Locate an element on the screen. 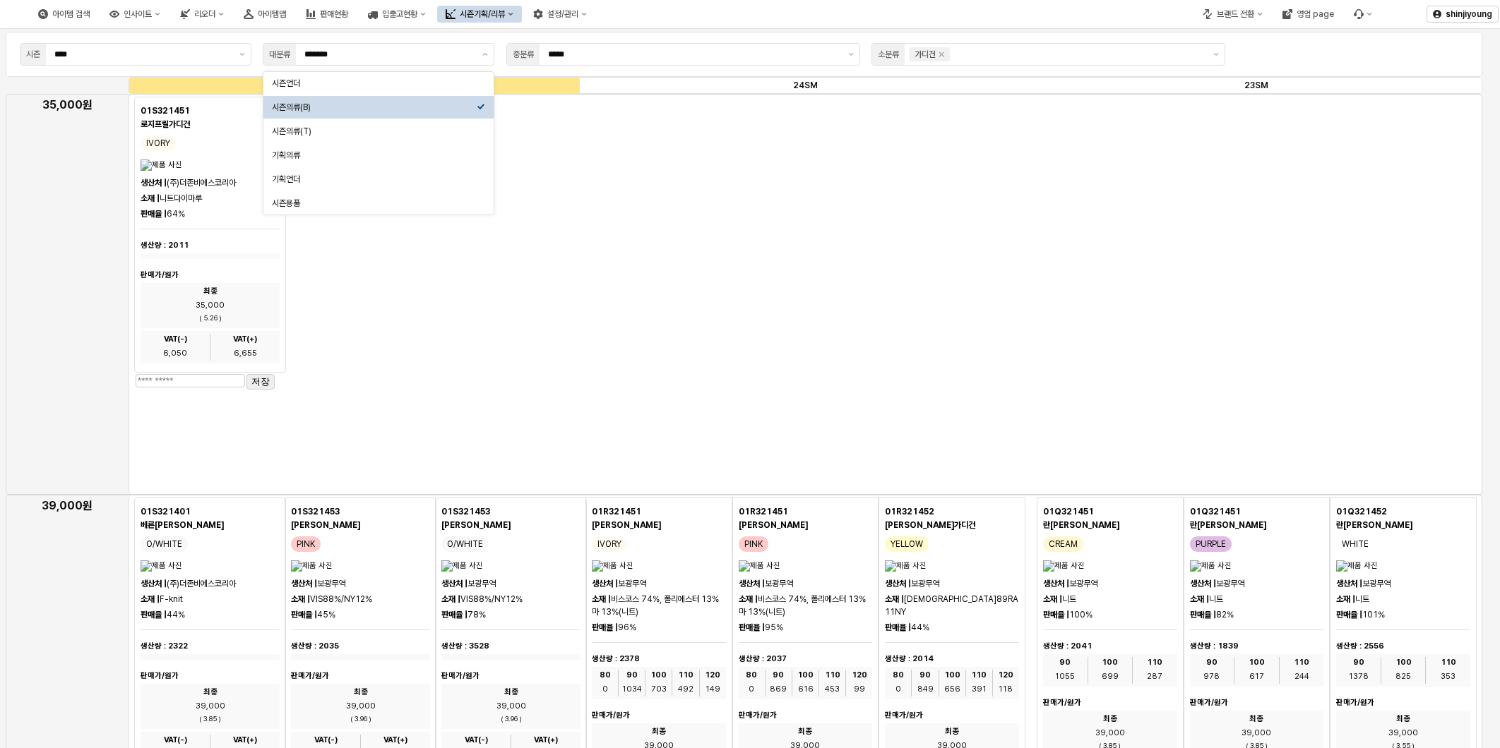  div: 시즌의류(T) is located at coordinates (374, 131).